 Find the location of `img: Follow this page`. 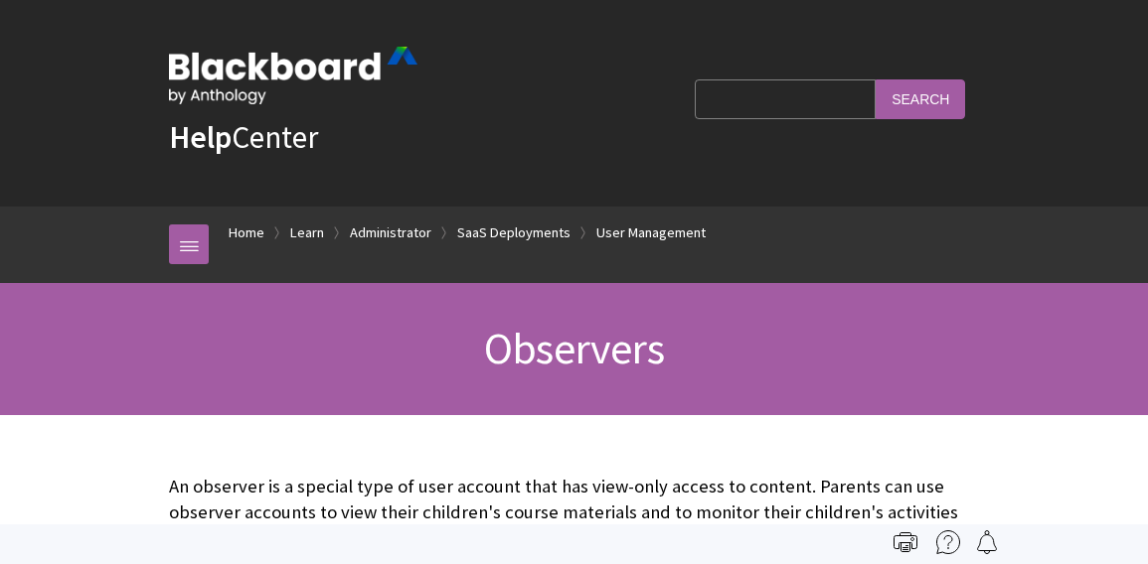

img: Follow this page is located at coordinates (987, 542).